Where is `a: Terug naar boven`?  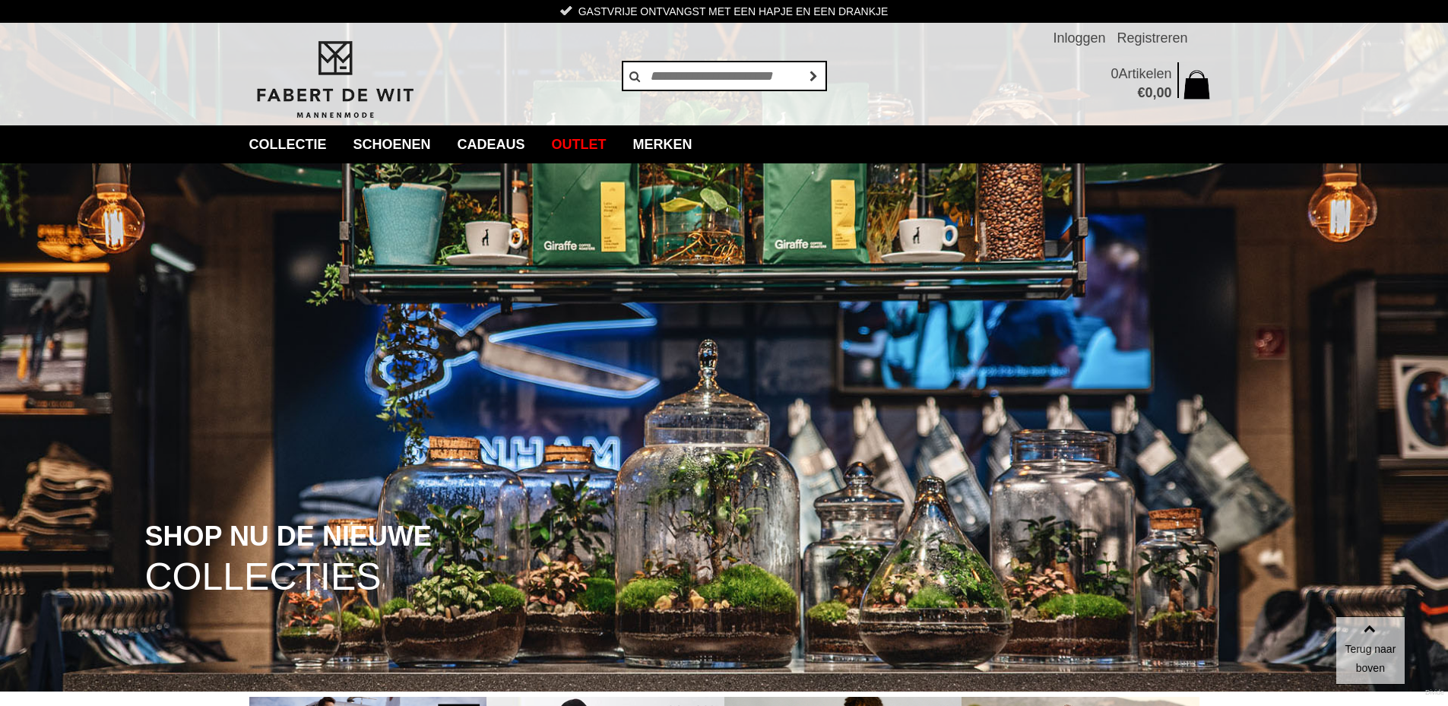
a: Terug naar boven is located at coordinates (1371, 651).